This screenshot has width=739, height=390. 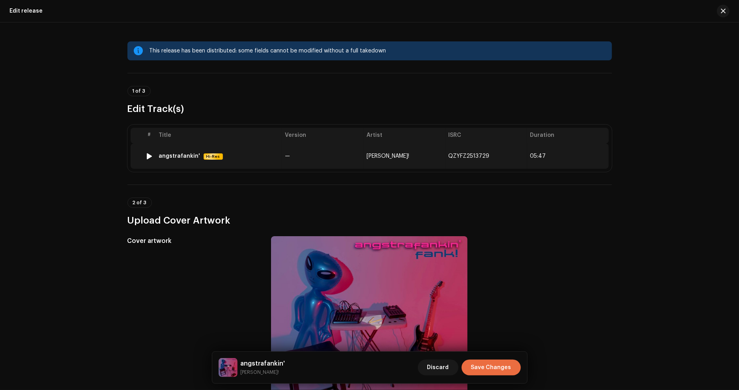 What do you see at coordinates (179, 156) in the screenshot?
I see `div: angstrafankin'` at bounding box center [179, 156].